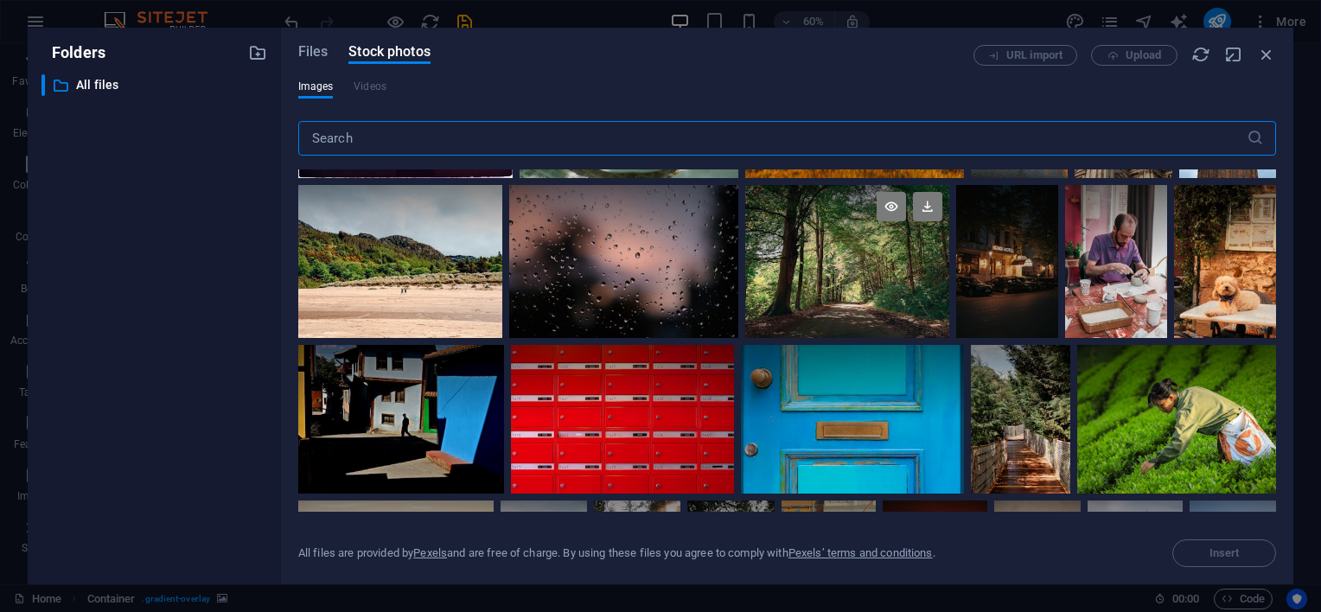  What do you see at coordinates (1266, 54) in the screenshot?
I see `i: Close` at bounding box center [1266, 54].